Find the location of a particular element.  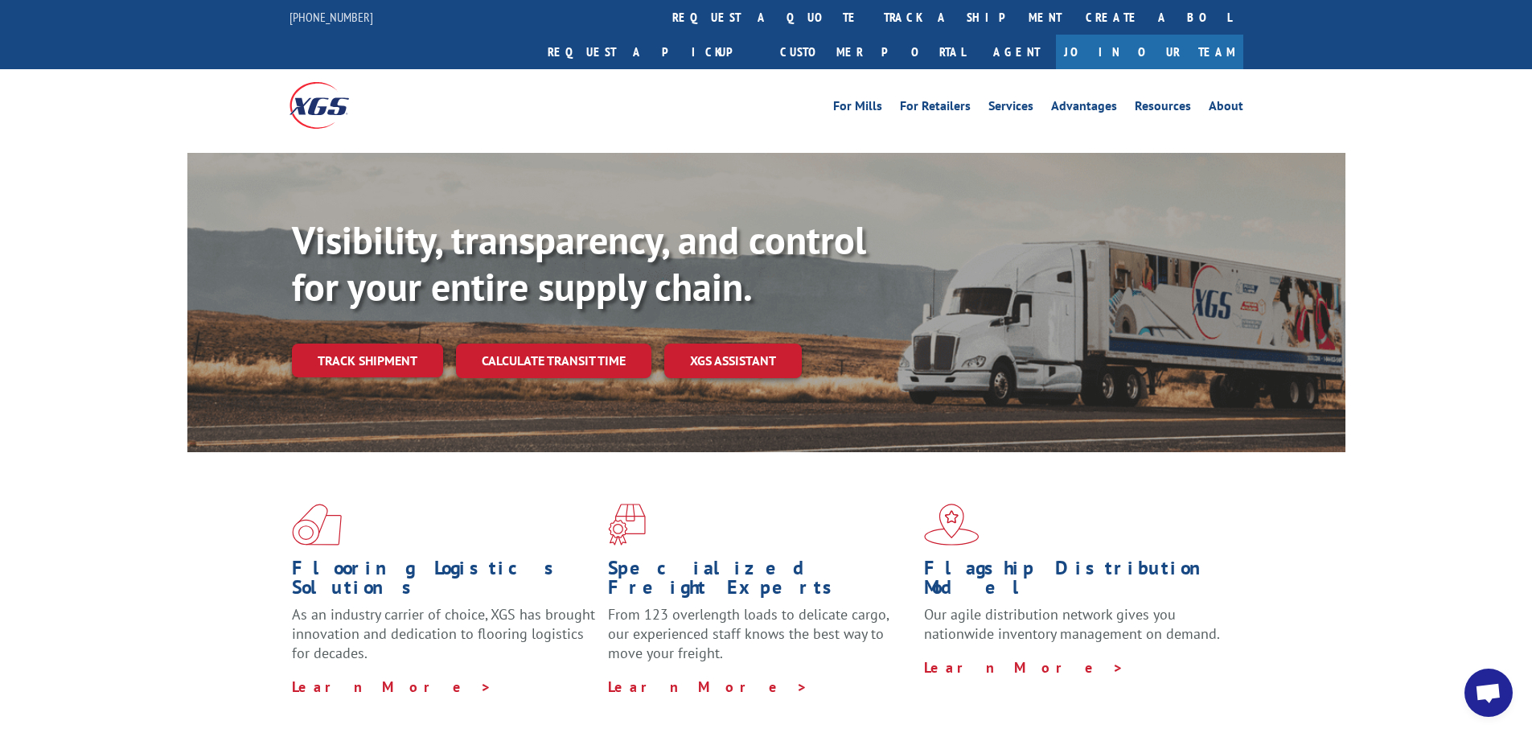

span: Our agile distribution network gives you nationwide inventory management on demand. is located at coordinates (1072, 623).